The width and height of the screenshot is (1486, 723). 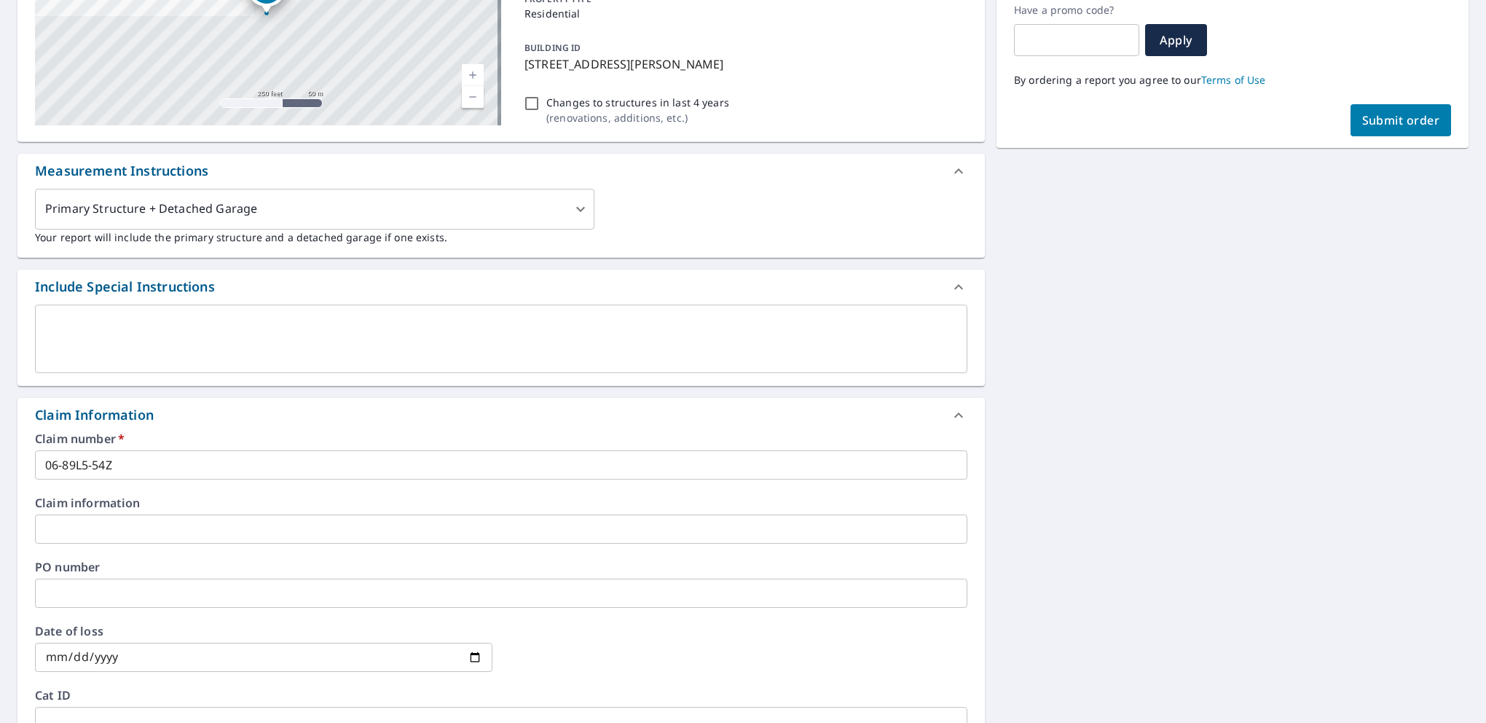 I want to click on a: Terms of Use, so click(x=1233, y=79).